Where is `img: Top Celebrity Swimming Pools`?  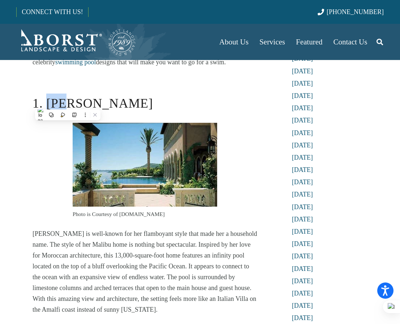 img: Top Celebrity Swimming Pools is located at coordinates (145, 165).